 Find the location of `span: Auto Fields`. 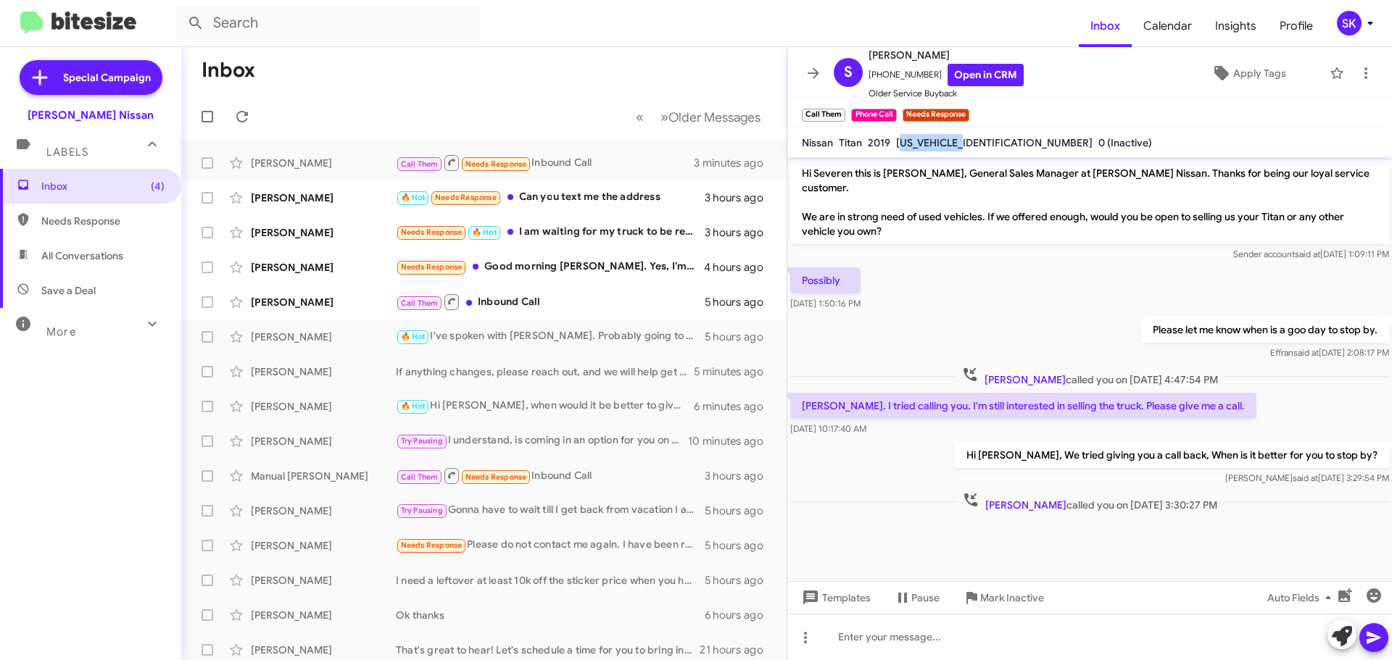

span: Auto Fields is located at coordinates (1302, 598).